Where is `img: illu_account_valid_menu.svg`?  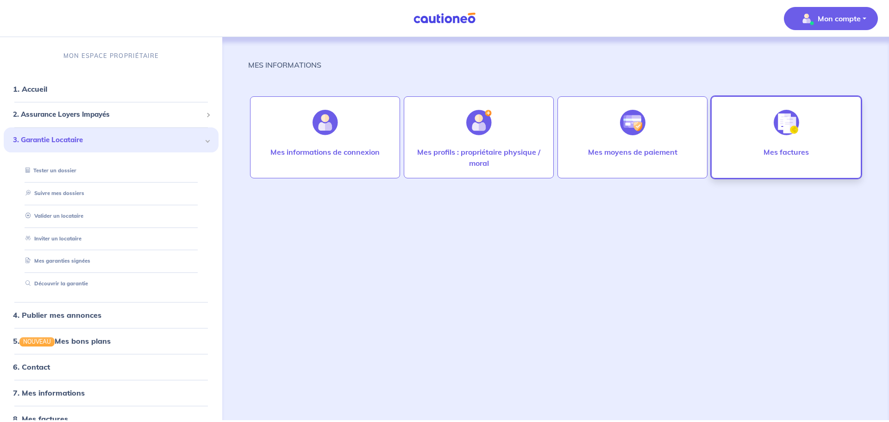 img: illu_account_valid_menu.svg is located at coordinates (806, 19).